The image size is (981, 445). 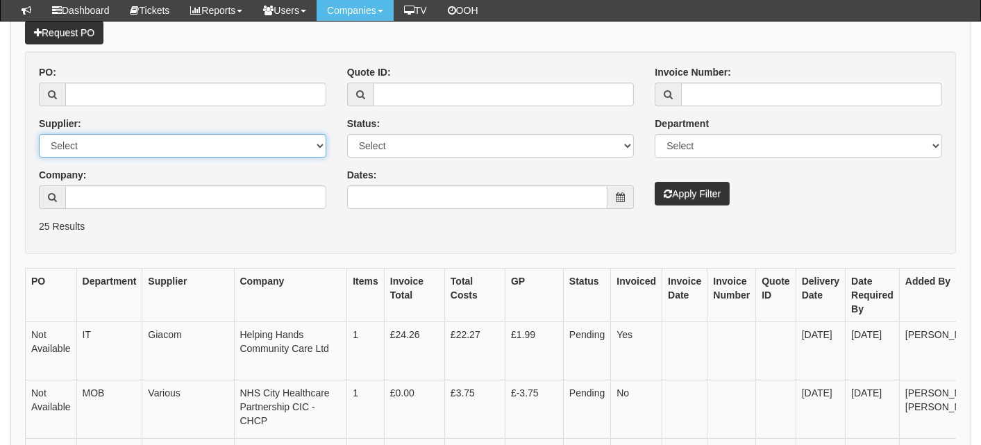 I want to click on td: £3.75, so click(x=474, y=409).